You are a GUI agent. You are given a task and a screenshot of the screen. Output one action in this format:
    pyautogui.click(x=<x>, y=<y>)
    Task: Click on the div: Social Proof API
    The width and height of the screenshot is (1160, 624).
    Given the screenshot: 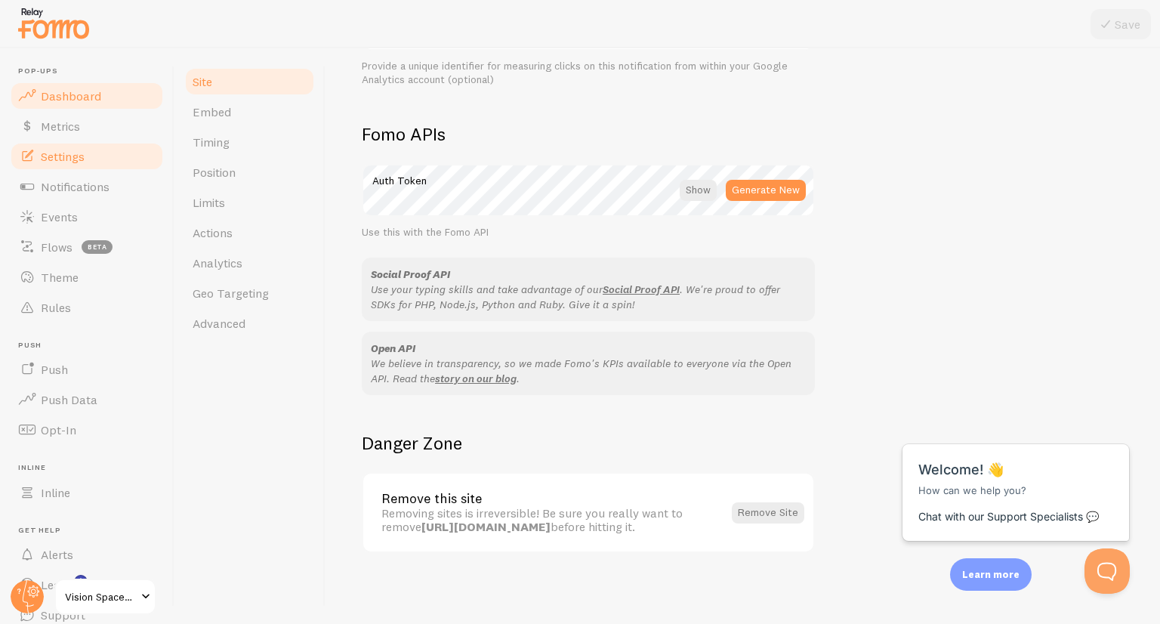 What is the action you would take?
    pyautogui.click(x=588, y=274)
    